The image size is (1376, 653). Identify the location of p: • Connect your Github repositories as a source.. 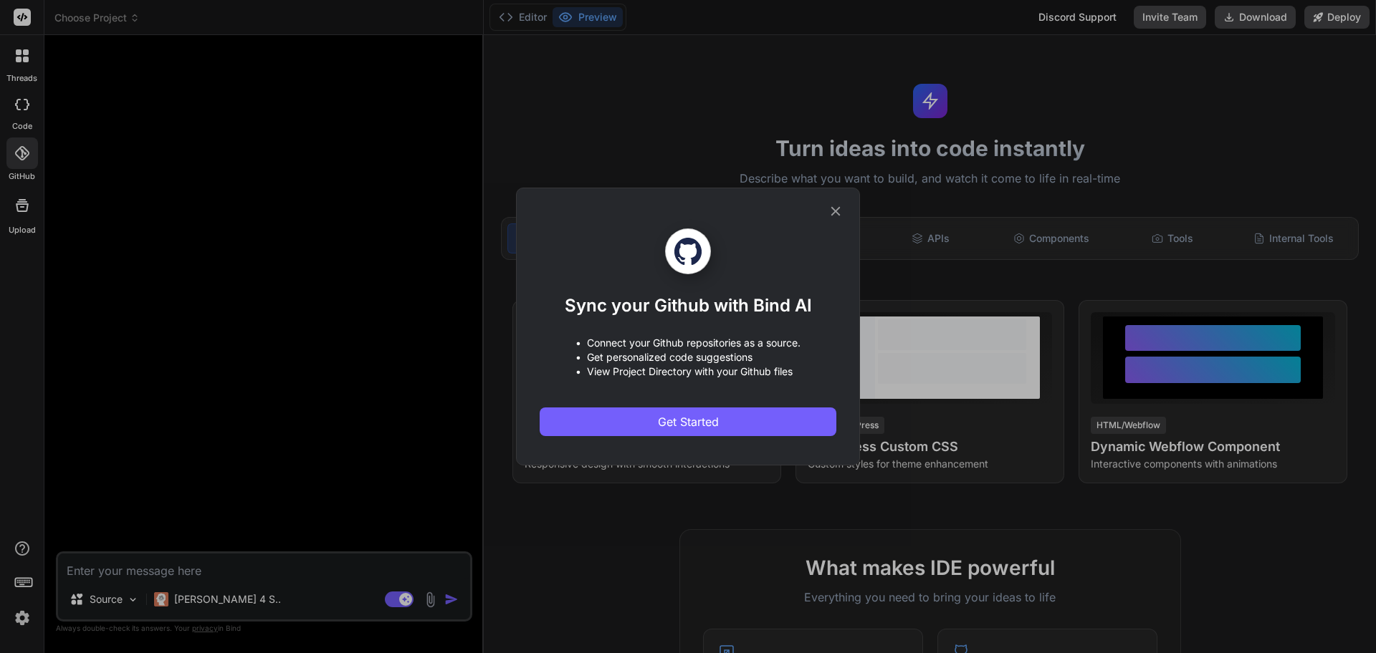
(688, 343).